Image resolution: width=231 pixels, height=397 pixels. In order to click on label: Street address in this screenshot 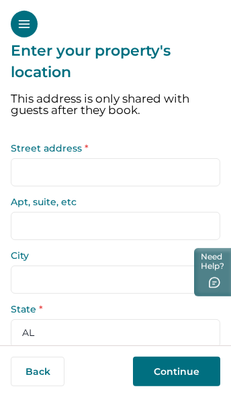, I will do `click(111, 148)`.